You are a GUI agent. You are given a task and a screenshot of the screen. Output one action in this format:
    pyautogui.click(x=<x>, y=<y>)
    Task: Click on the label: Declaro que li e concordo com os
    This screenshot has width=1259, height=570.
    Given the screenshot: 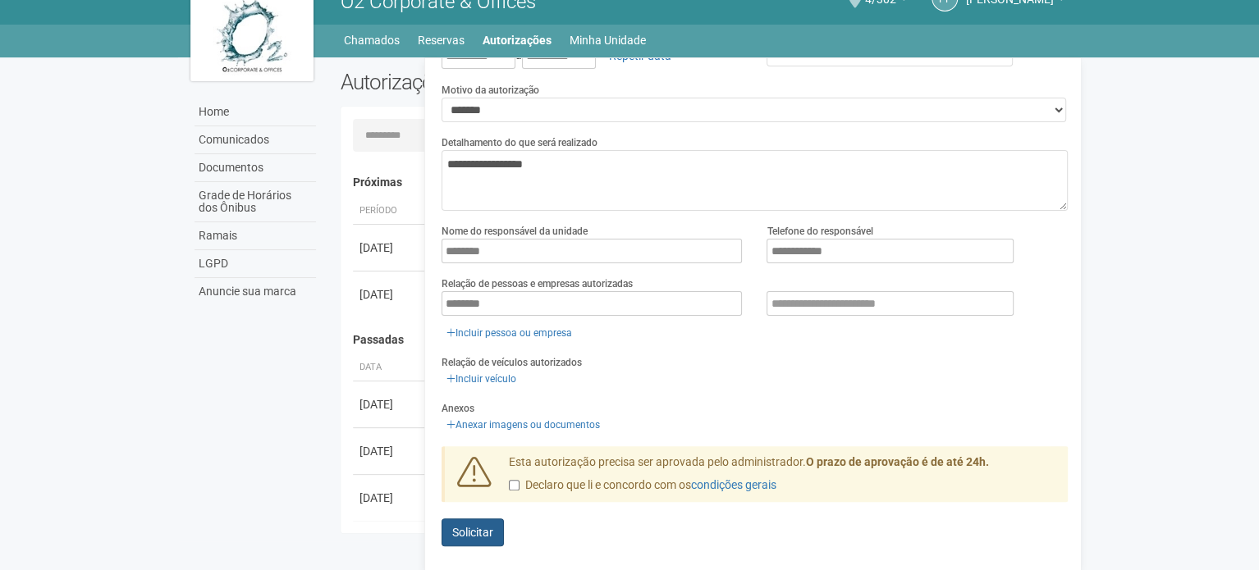 What is the action you would take?
    pyautogui.click(x=642, y=486)
    